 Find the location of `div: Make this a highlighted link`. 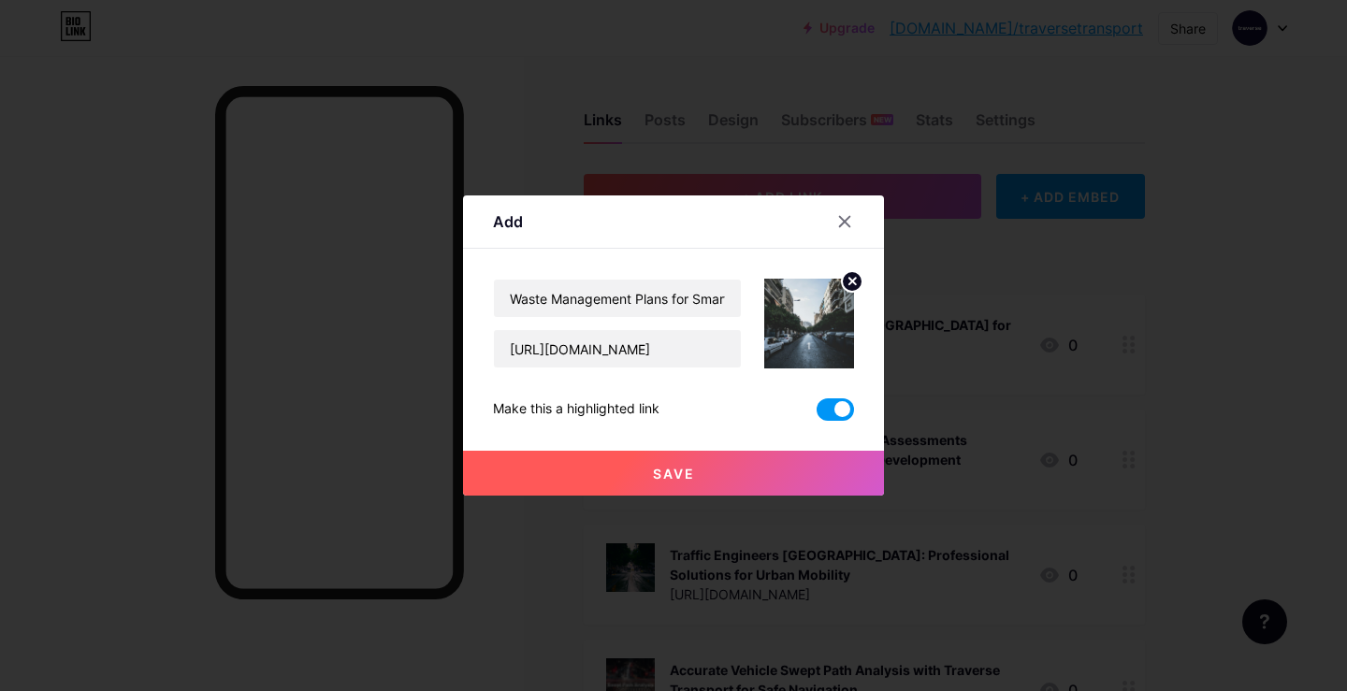

div: Make this a highlighted link is located at coordinates (576, 410).